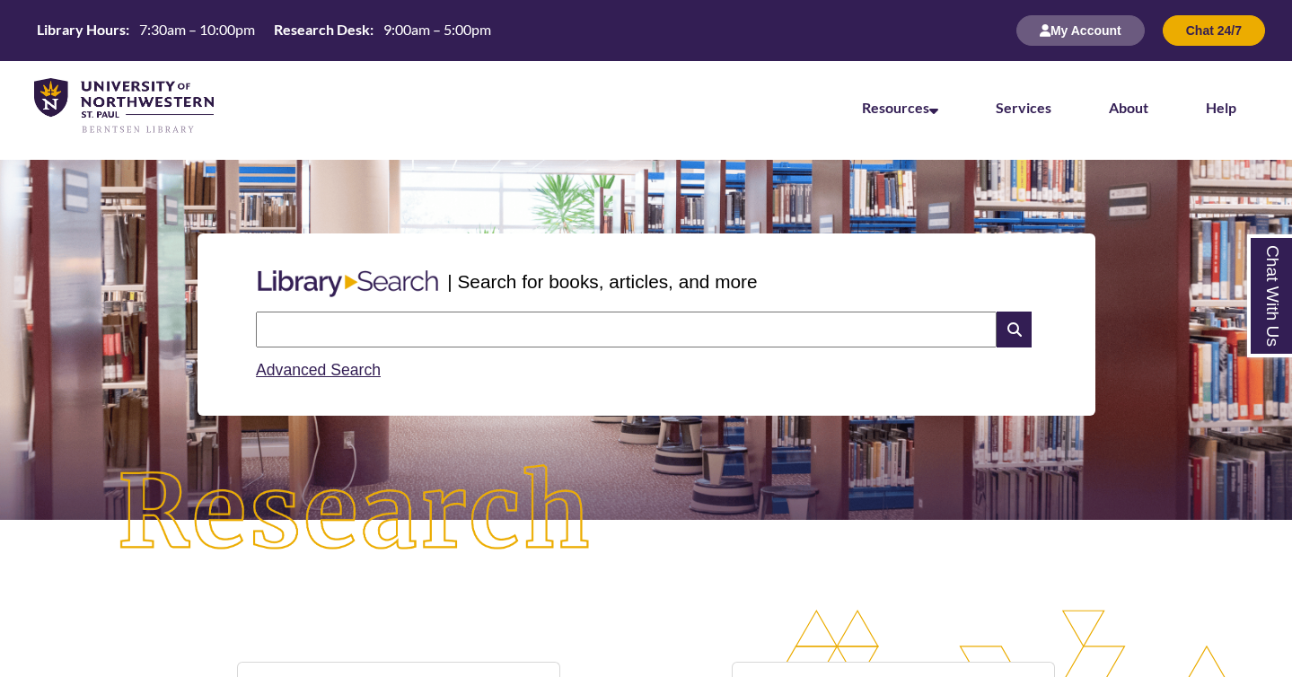 Image resolution: width=1292 pixels, height=677 pixels. What do you see at coordinates (264, 31) in the screenshot?
I see `a: Hours Today` at bounding box center [264, 31].